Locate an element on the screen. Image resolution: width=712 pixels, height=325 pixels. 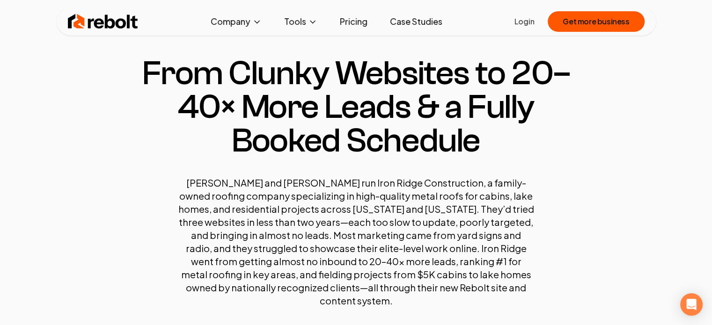
h1: From Clunky Websites to 20–40× More Leads & a Fully Booked Schedule is located at coordinates (356, 107).